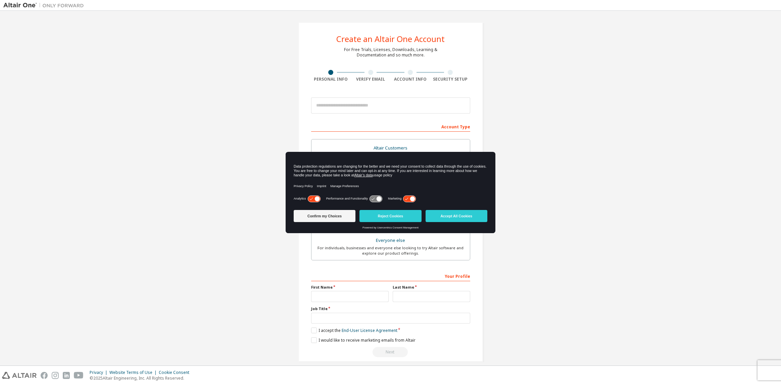 The image size is (781, 385). Describe the element at coordinates (391, 148) in the screenshot. I see `div: Altair Customers` at that location.